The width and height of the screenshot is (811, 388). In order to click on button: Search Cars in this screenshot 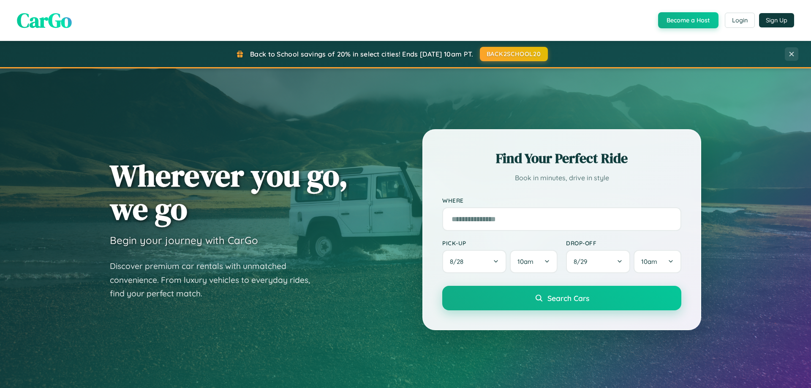, I will do `click(562, 298)`.